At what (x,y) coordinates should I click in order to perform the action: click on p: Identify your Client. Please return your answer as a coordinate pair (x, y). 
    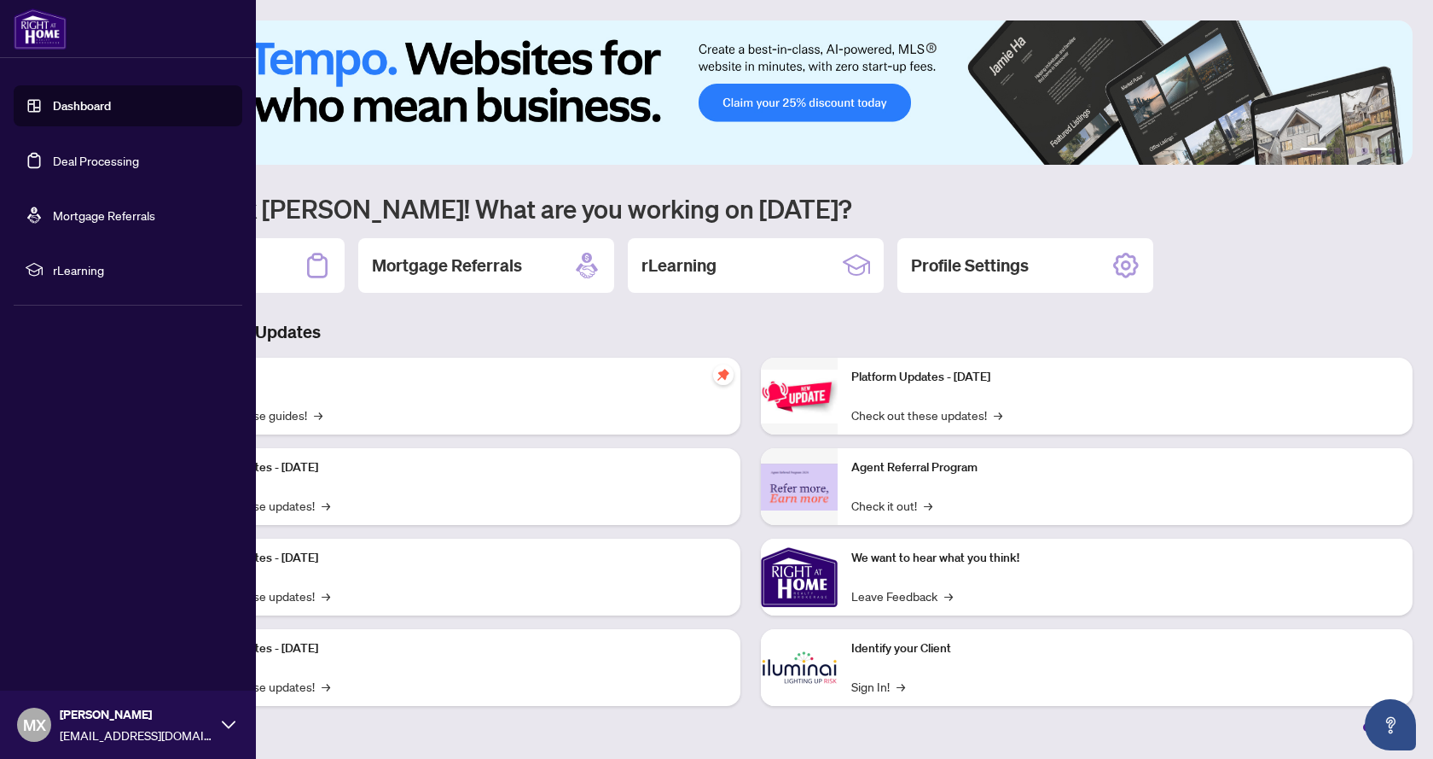
    Looking at the image, I should click on (1125, 648).